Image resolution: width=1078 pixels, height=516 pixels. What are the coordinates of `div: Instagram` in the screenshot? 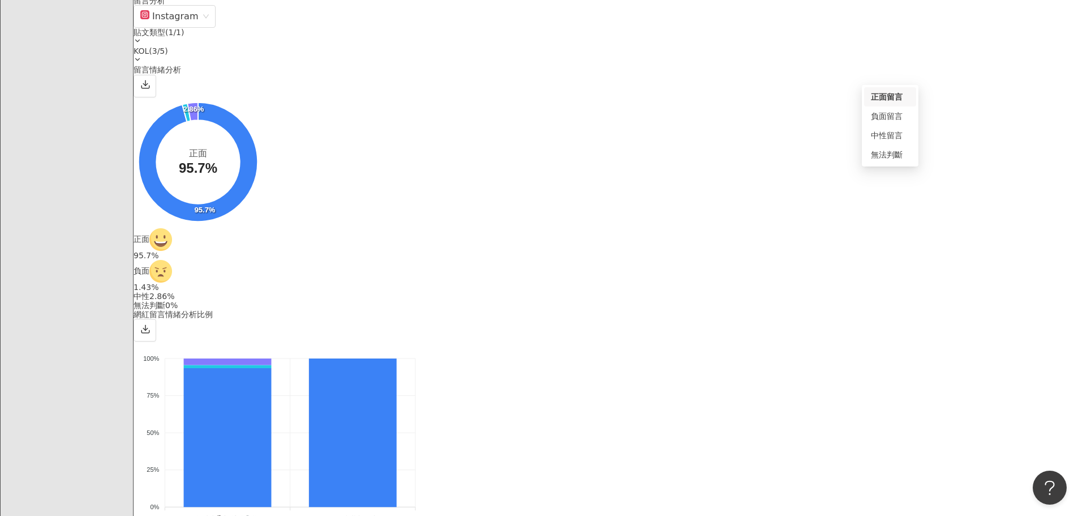 It's located at (169, 16).